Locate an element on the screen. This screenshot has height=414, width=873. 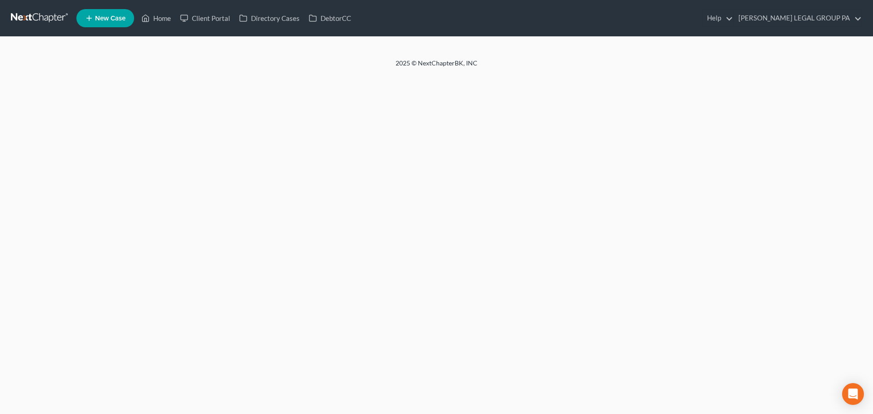
a: Client Portal is located at coordinates (205, 18).